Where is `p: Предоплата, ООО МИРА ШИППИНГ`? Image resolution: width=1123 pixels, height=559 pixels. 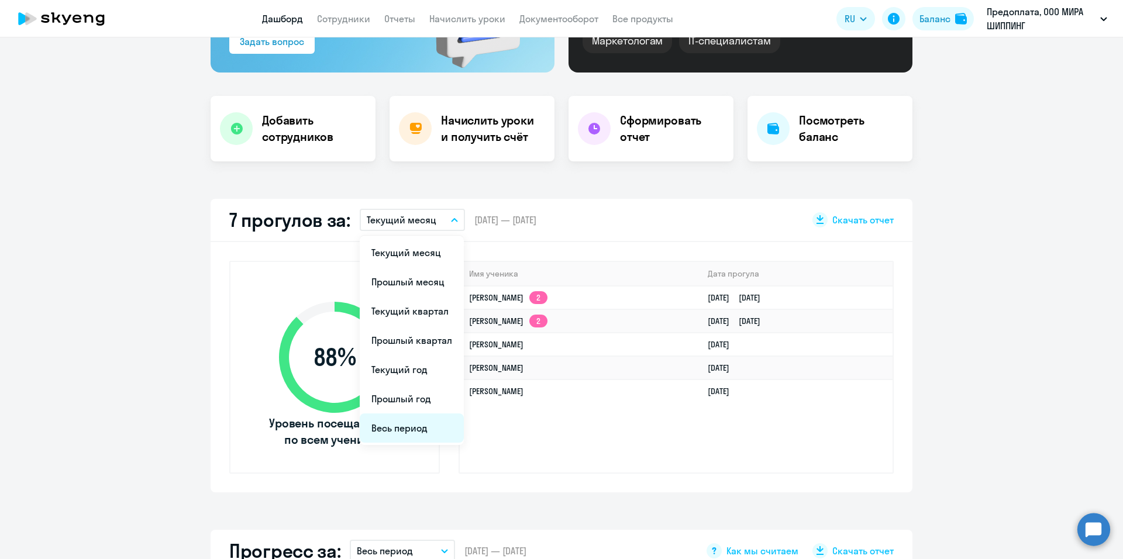
p: Предоплата, ООО МИРА ШИППИНГ is located at coordinates (1041, 19).